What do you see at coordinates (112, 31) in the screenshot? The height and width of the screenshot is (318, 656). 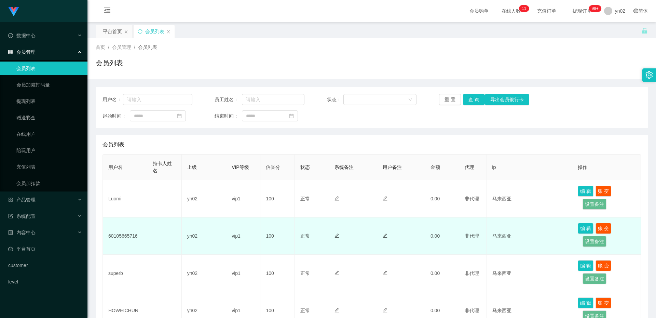 I see `div: 平台首页` at bounding box center [112, 31].